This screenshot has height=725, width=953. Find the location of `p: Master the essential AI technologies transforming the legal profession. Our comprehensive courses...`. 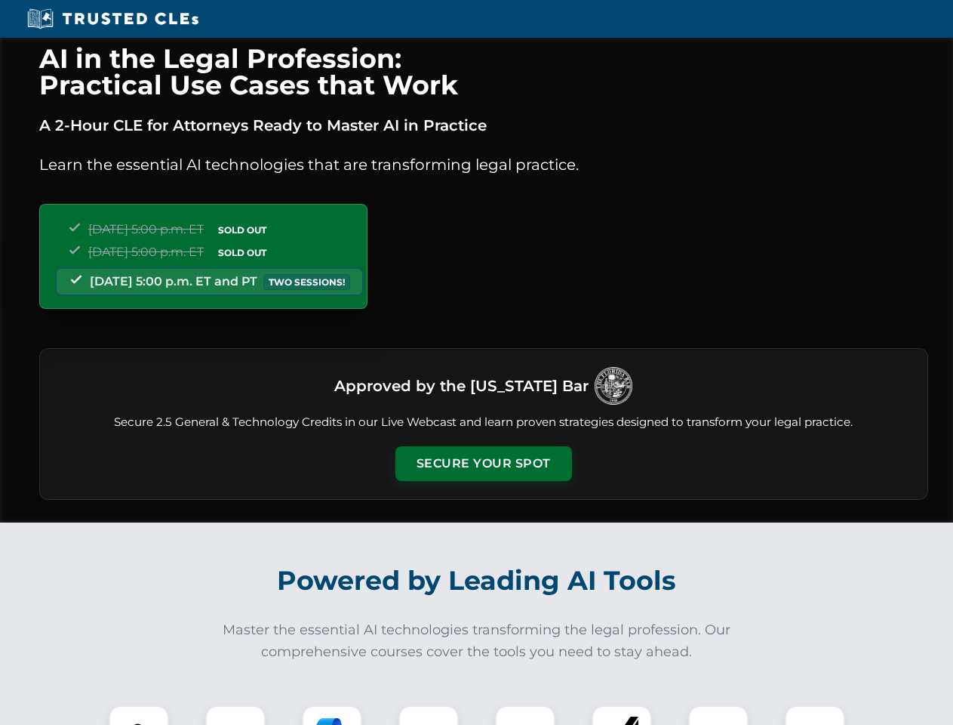

p: Master the essential AI technologies transforming the legal profession. Our comprehensive courses... is located at coordinates (477, 641).